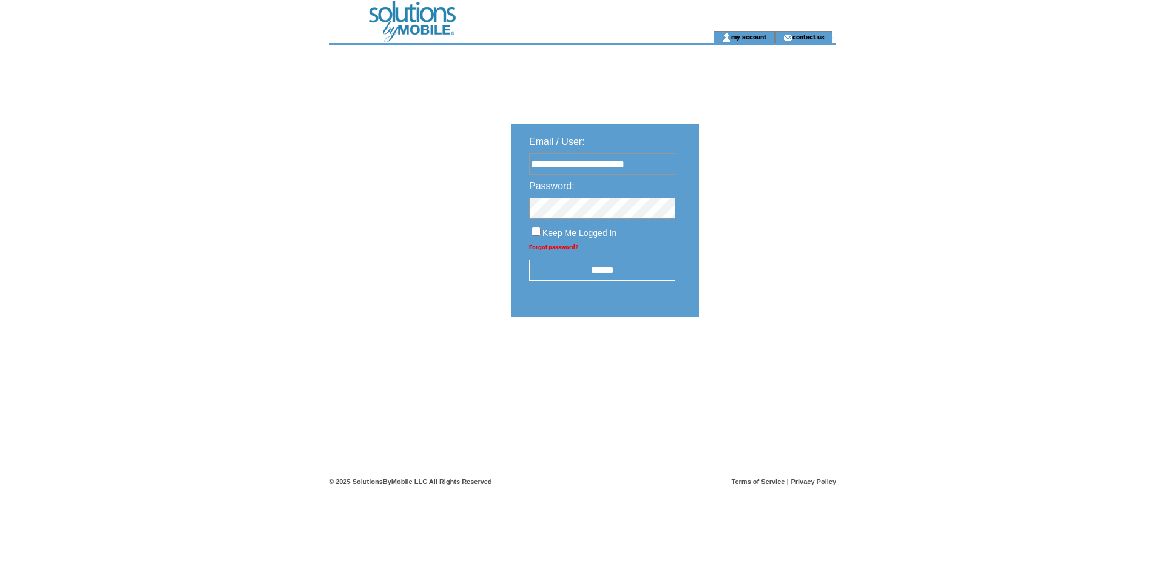 This screenshot has height=578, width=1165. What do you see at coordinates (553, 247) in the screenshot?
I see `a: Forgot password?` at bounding box center [553, 247].